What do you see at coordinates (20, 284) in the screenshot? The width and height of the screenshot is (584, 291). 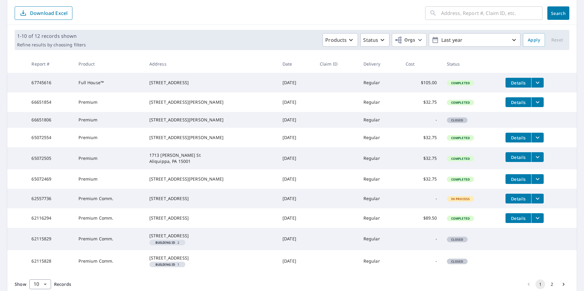 I see `span: Show` at bounding box center [20, 284].